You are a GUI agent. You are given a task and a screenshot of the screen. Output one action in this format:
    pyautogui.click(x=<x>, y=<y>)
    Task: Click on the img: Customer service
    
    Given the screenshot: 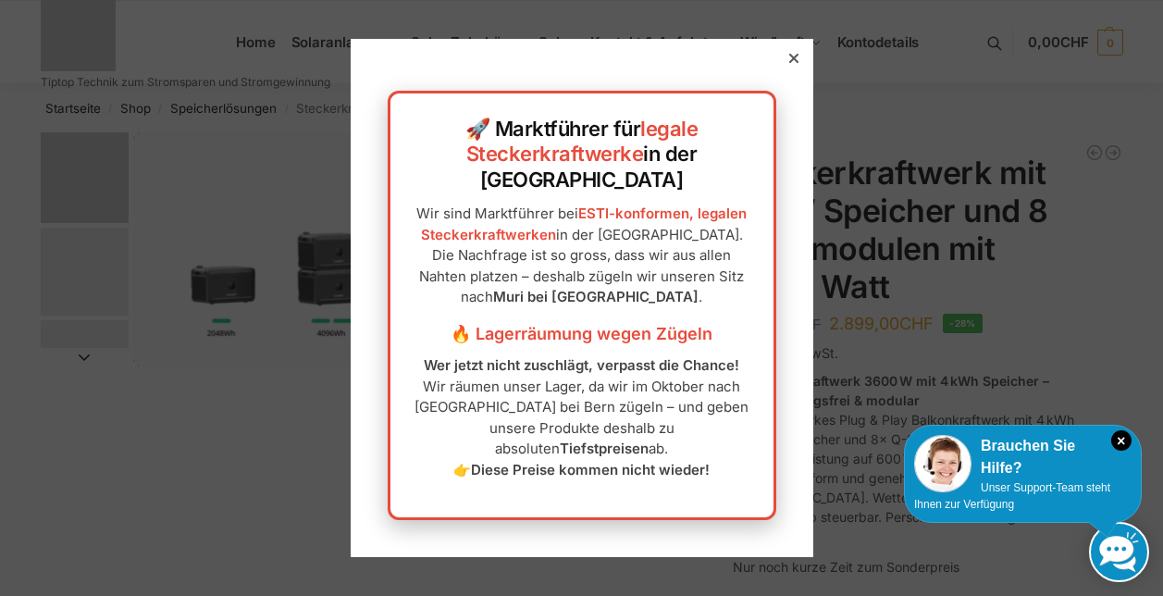 What is the action you would take?
    pyautogui.click(x=943, y=464)
    